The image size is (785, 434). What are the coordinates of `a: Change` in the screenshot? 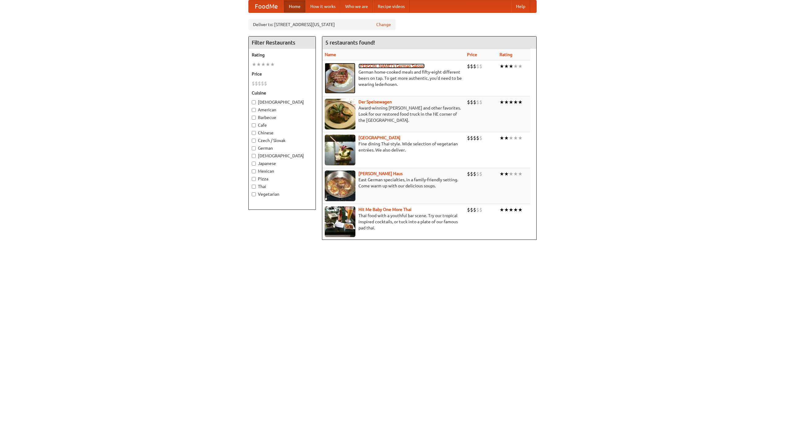 It's located at (384, 25).